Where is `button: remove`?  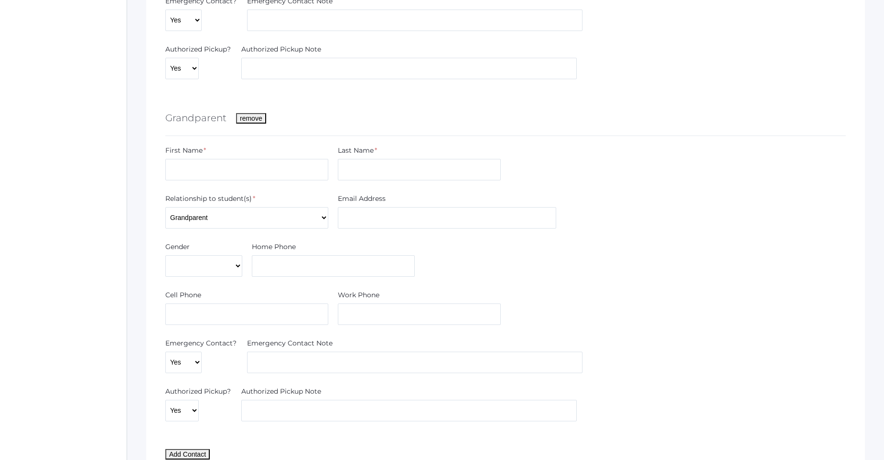
button: remove is located at coordinates (251, 118).